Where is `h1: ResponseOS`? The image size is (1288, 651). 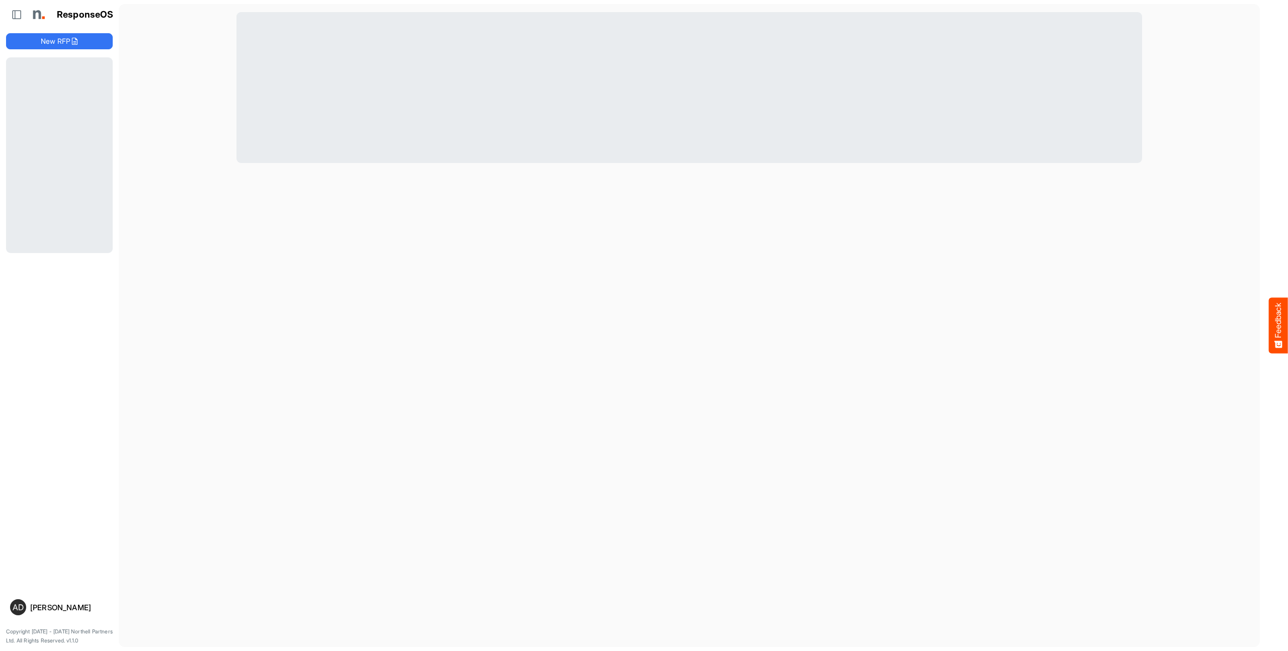 h1: ResponseOS is located at coordinates (85, 15).